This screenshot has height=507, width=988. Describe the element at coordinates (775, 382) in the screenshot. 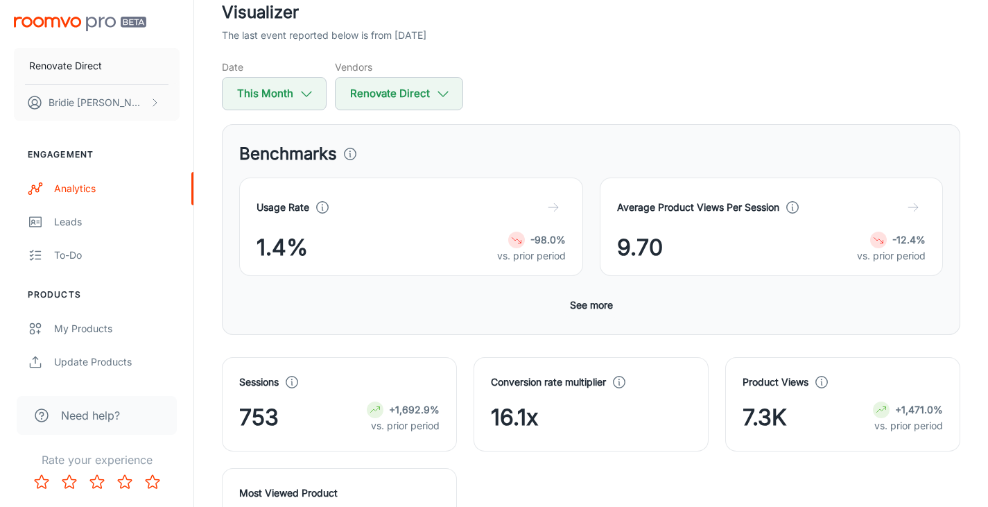

I see `h4: Product Views` at that location.